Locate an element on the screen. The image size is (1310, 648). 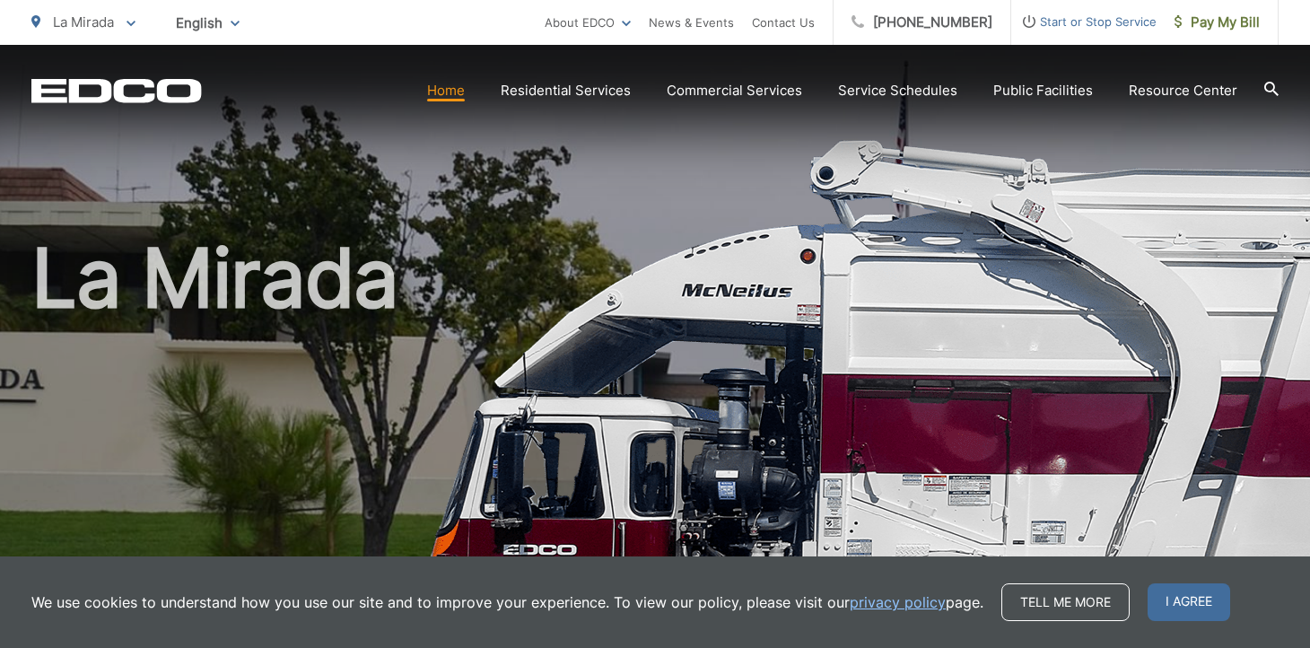
span: English is located at coordinates (207, 22).